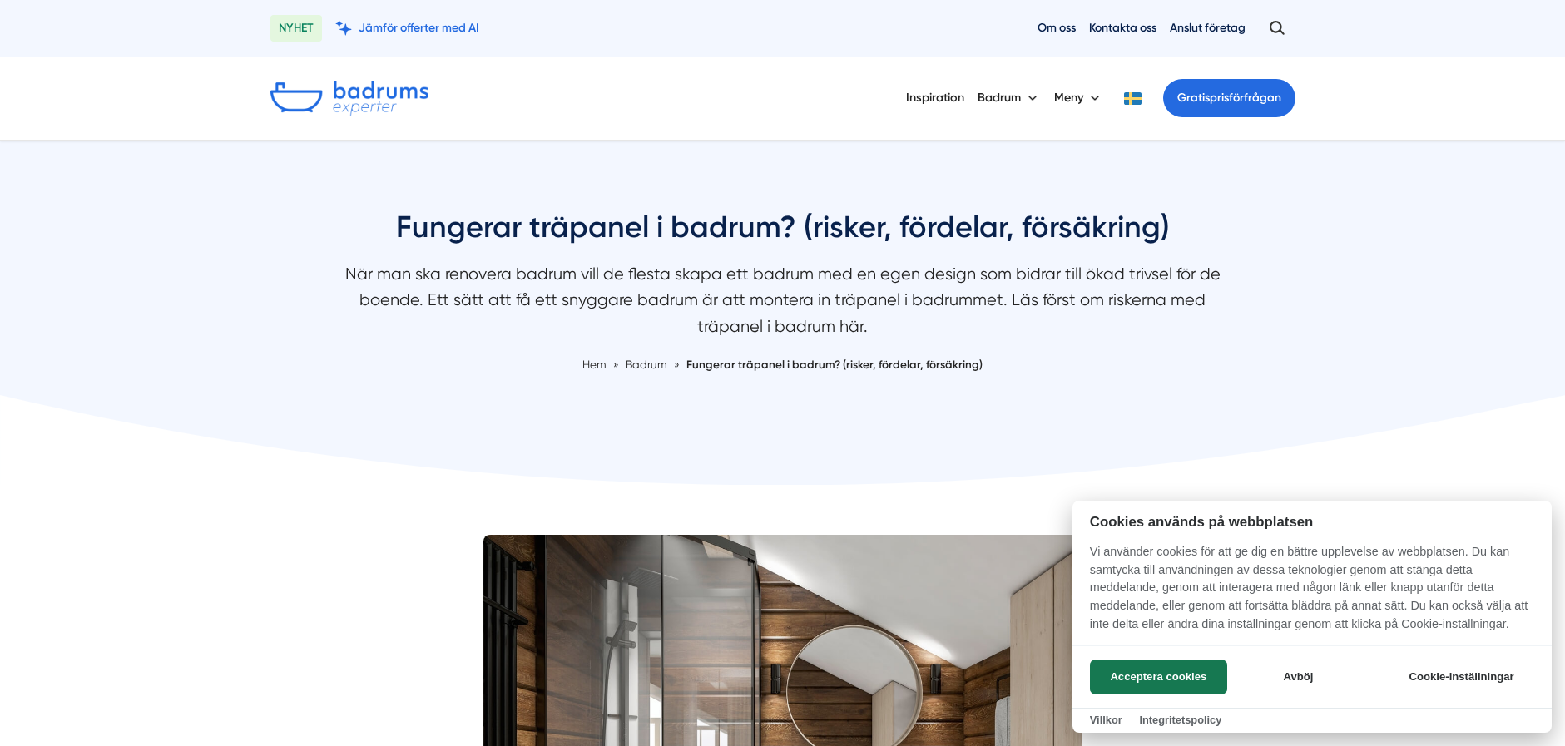 This screenshot has width=1565, height=746. I want to click on h2: Cookies används på webbplatsen, so click(1312, 522).